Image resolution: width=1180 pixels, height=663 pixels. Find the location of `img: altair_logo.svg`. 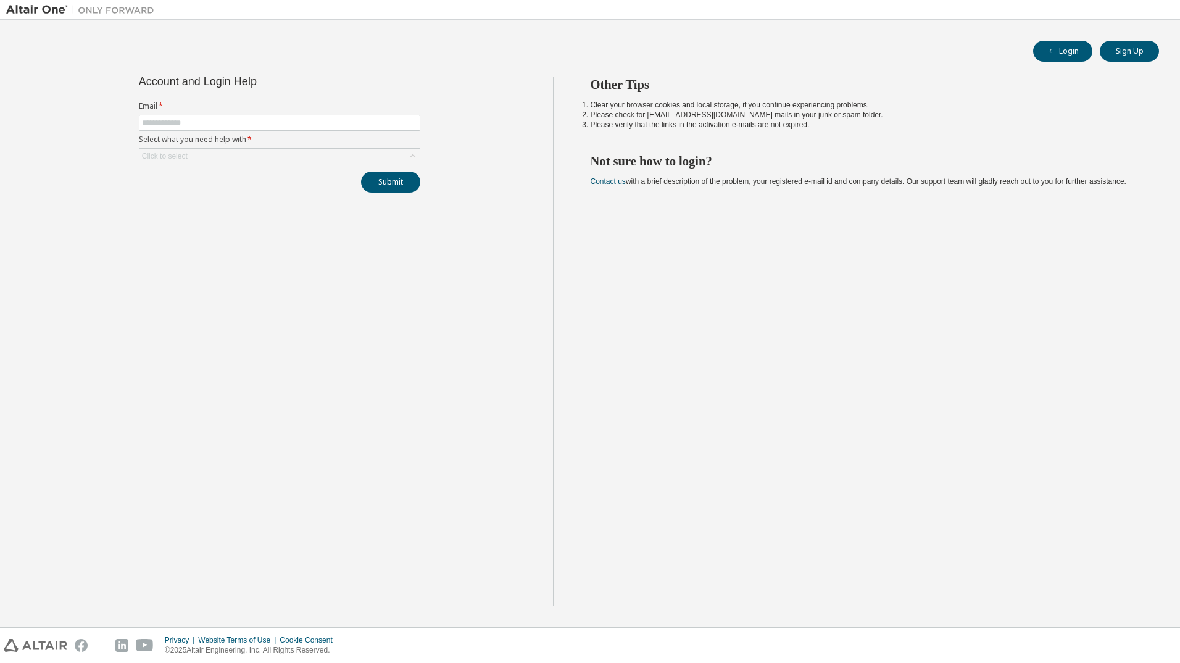

img: altair_logo.svg is located at coordinates (35, 645).